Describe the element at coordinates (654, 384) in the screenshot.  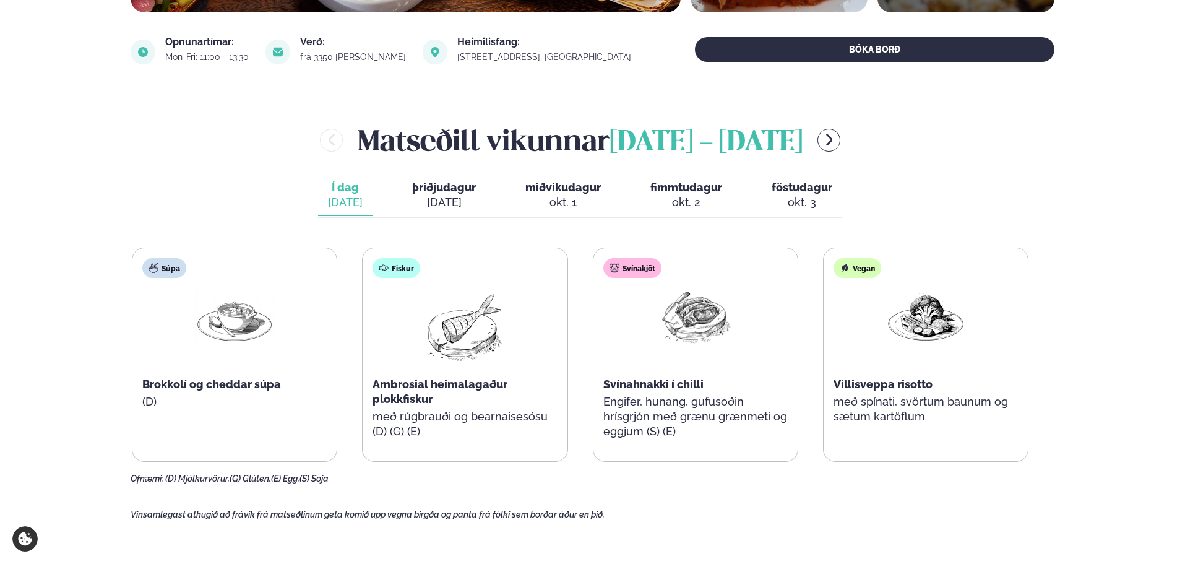
I see `span: Svínahnakki í chilli` at that location.